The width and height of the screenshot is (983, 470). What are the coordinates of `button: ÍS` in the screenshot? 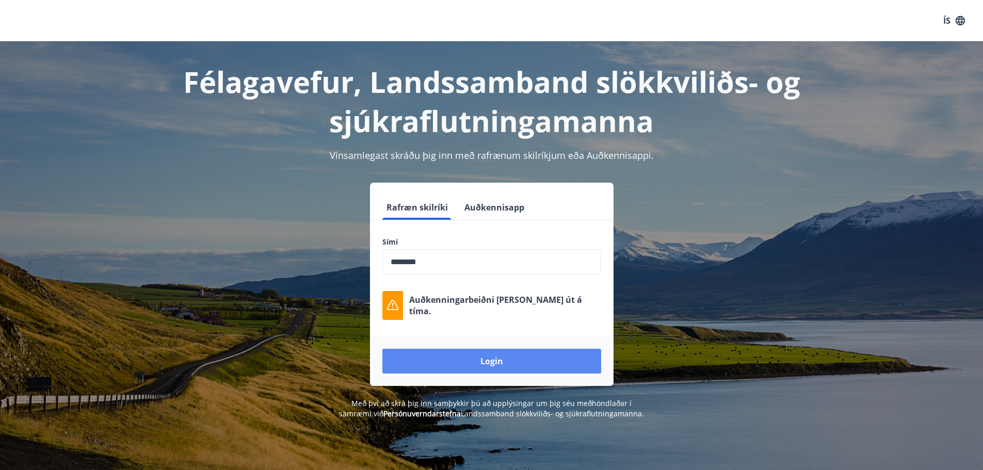 It's located at (954, 21).